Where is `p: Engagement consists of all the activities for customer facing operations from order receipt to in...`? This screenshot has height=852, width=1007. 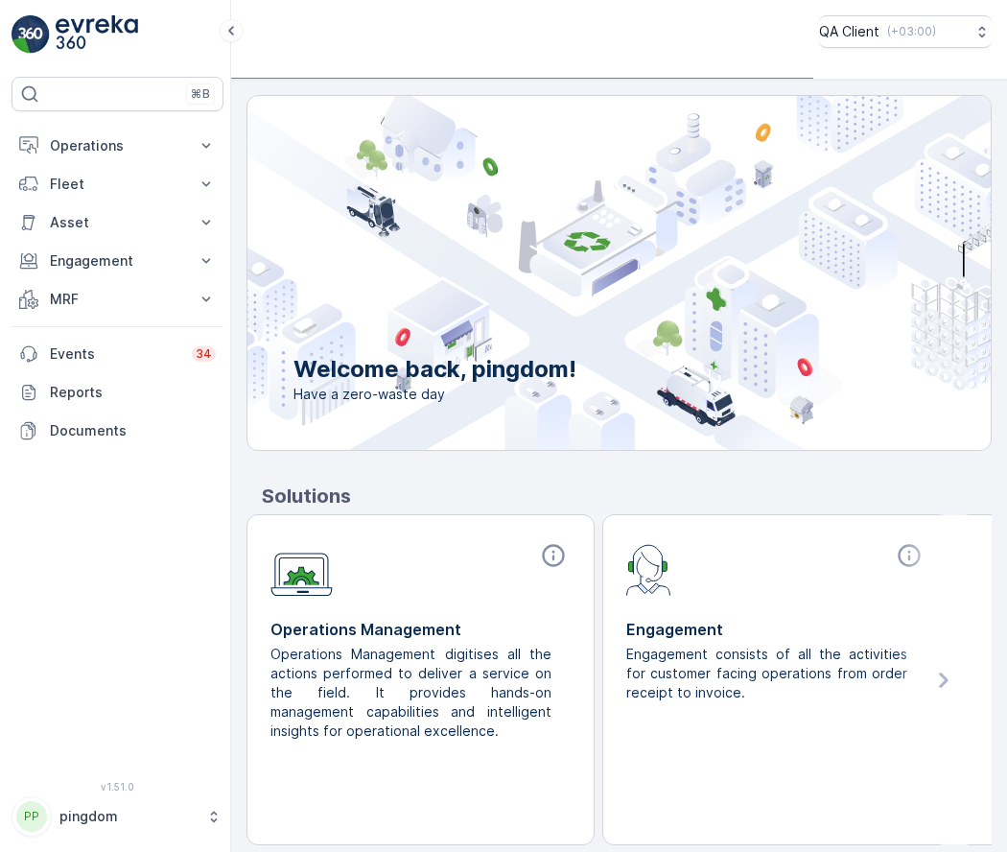
p: Engagement consists of all the activities for customer facing operations from order receipt to in... is located at coordinates (769, 674).